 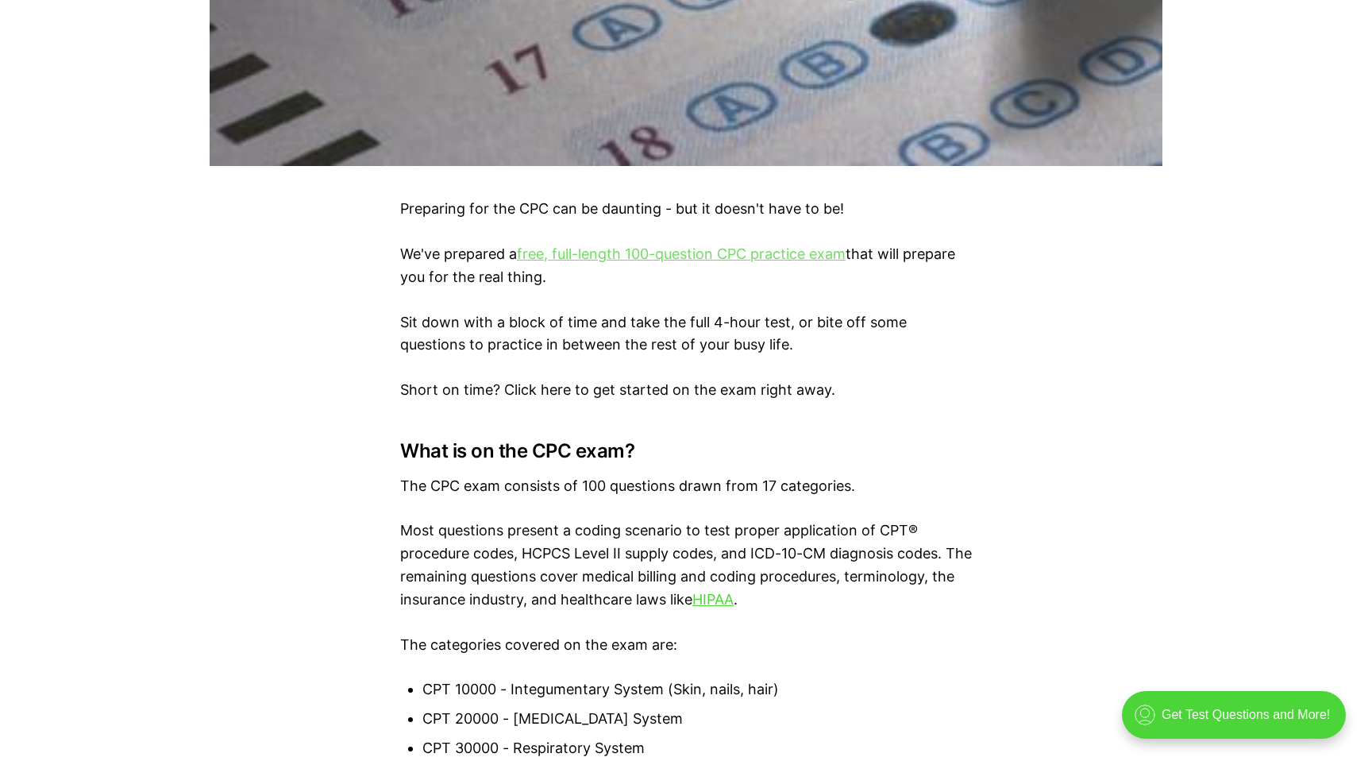 What do you see at coordinates (686, 645) in the screenshot?
I see `p: The categories covered on the exam are:` at bounding box center [686, 645].